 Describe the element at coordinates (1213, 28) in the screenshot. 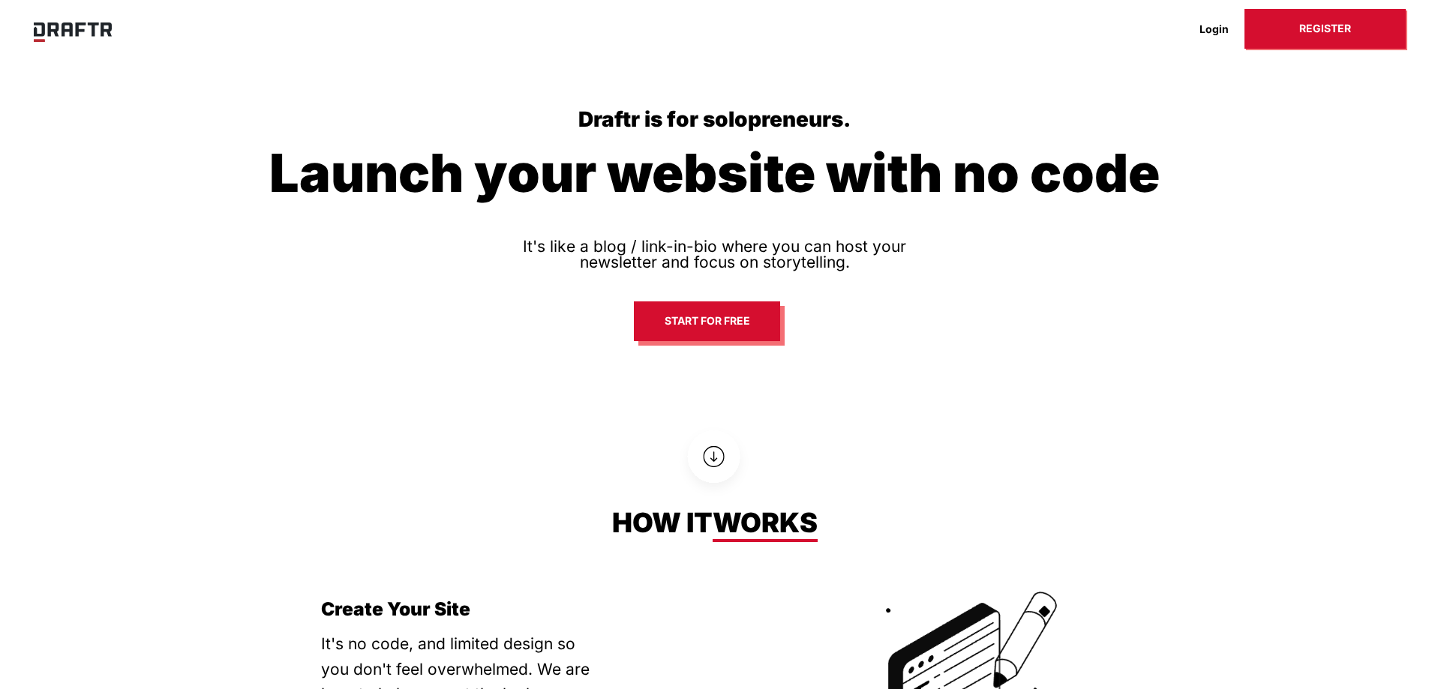

I see `a: Login` at that location.